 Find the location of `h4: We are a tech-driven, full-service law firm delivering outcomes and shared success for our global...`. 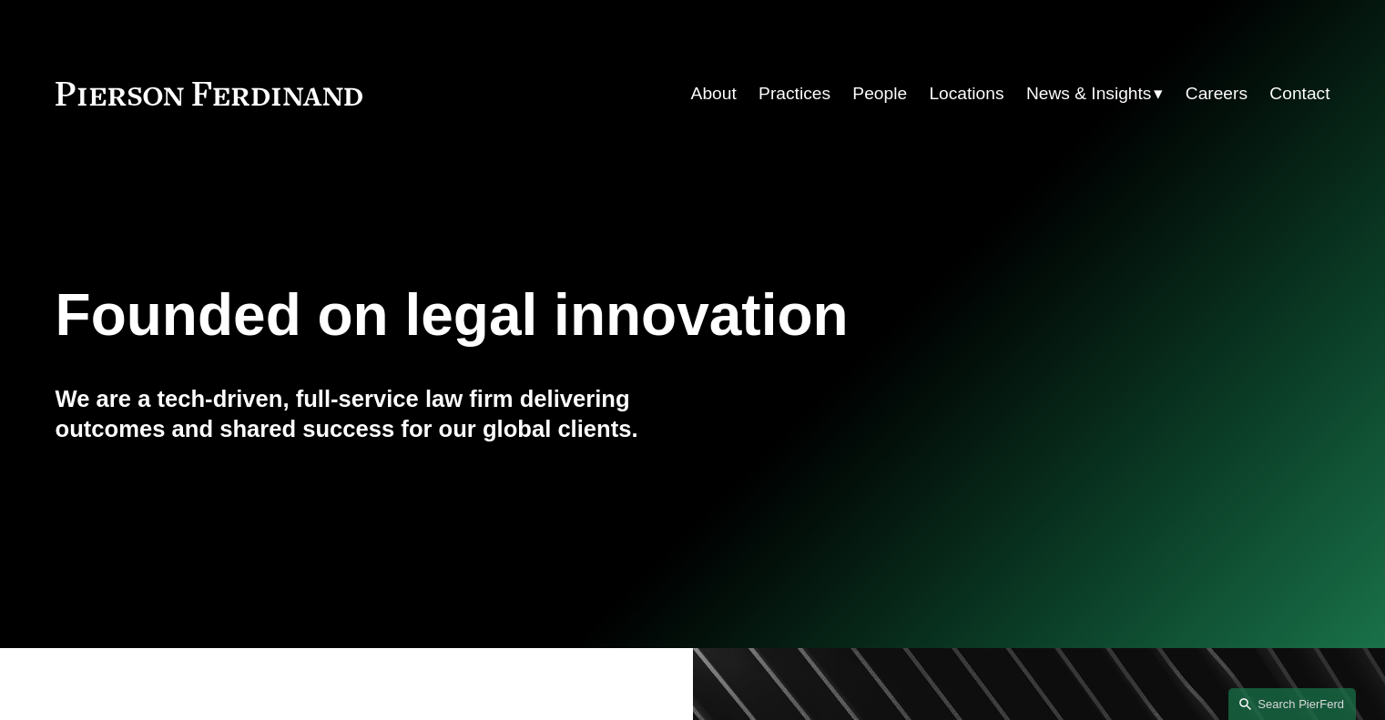

h4: We are a tech-driven, full-service law firm delivering outcomes and shared success for our global... is located at coordinates (374, 413).